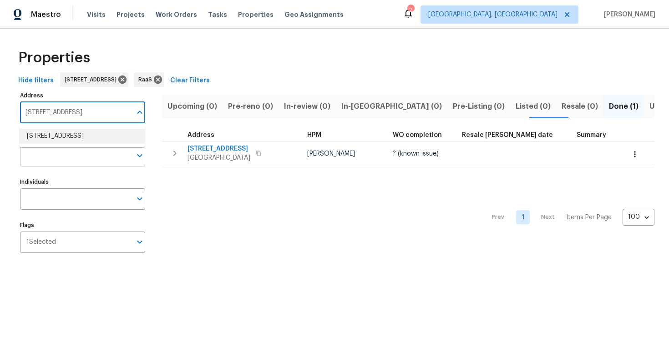  Describe the element at coordinates (307, 106) in the screenshot. I see `span: In-review (0)` at that location.